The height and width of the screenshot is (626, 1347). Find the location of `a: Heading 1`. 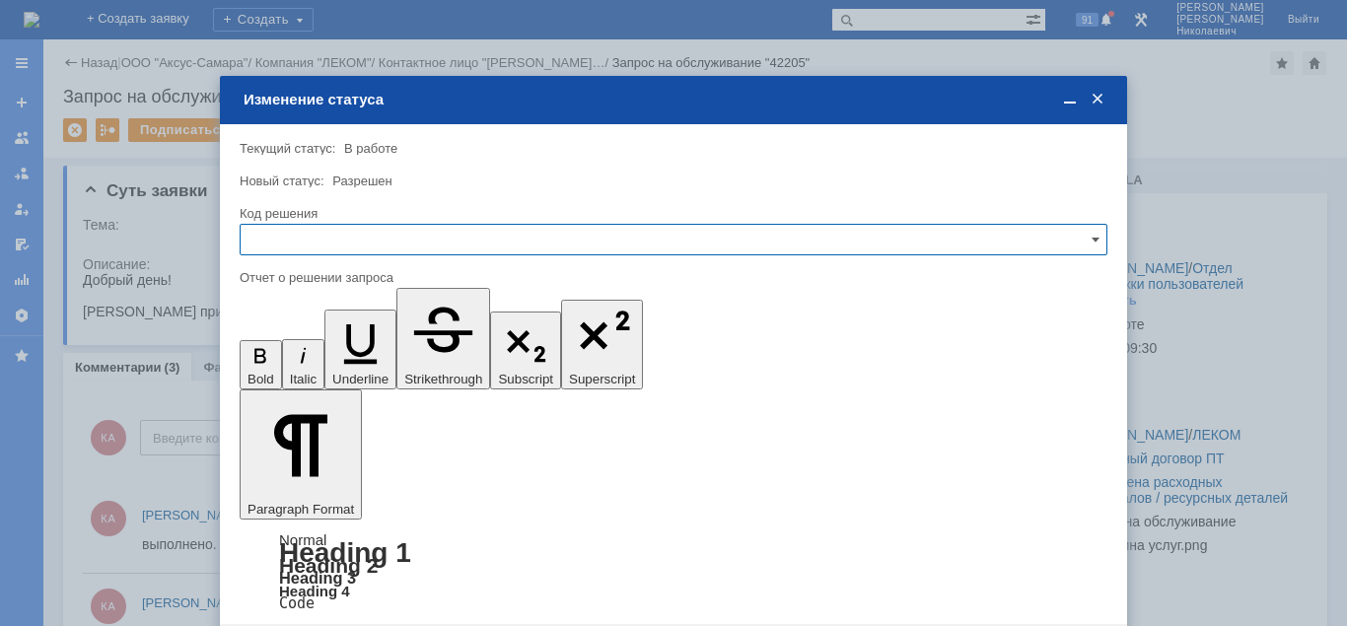

a: Heading 1 is located at coordinates (345, 552).